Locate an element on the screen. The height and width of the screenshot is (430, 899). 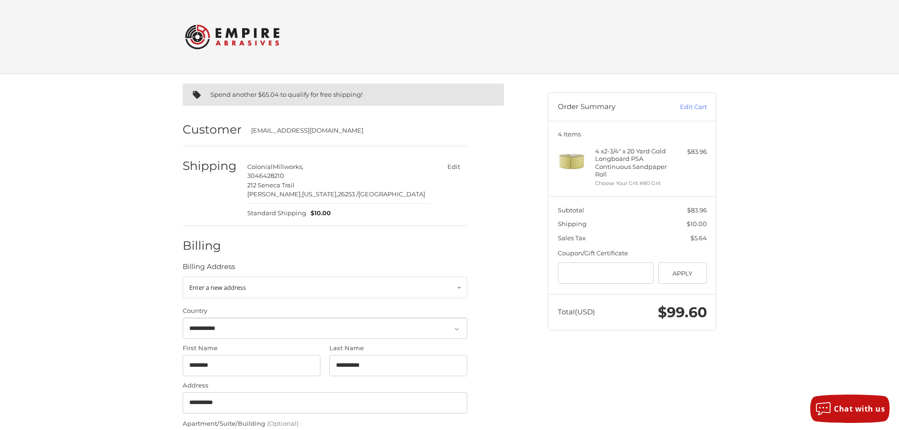
h3: 4 Items is located at coordinates (632, 134).